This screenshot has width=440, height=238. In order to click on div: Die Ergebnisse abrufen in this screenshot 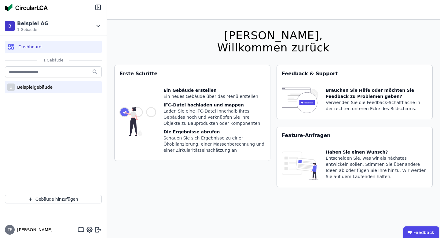, I will do `click(214, 132)`.